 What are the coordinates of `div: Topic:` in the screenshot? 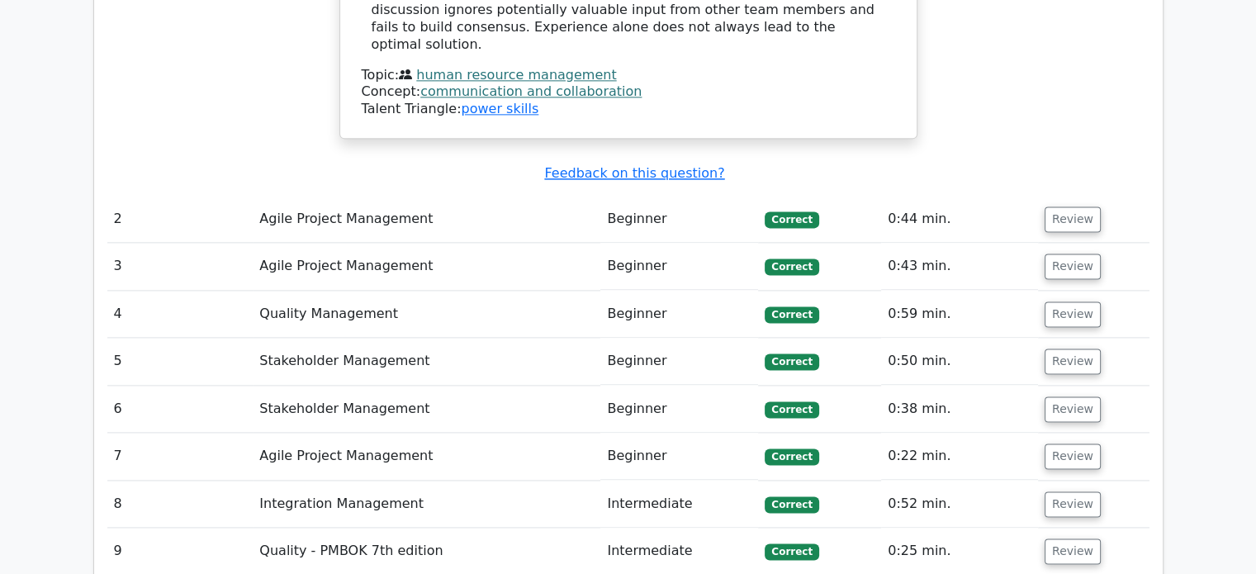 It's located at (628, 75).